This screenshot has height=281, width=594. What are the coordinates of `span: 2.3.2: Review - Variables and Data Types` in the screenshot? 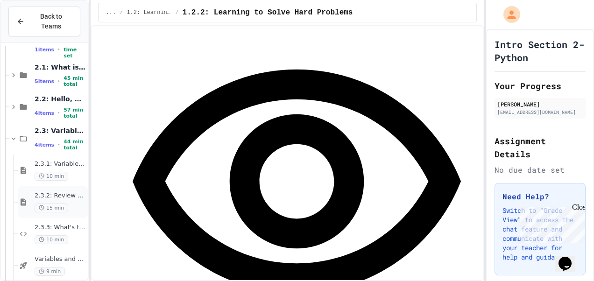 It's located at (60, 196).